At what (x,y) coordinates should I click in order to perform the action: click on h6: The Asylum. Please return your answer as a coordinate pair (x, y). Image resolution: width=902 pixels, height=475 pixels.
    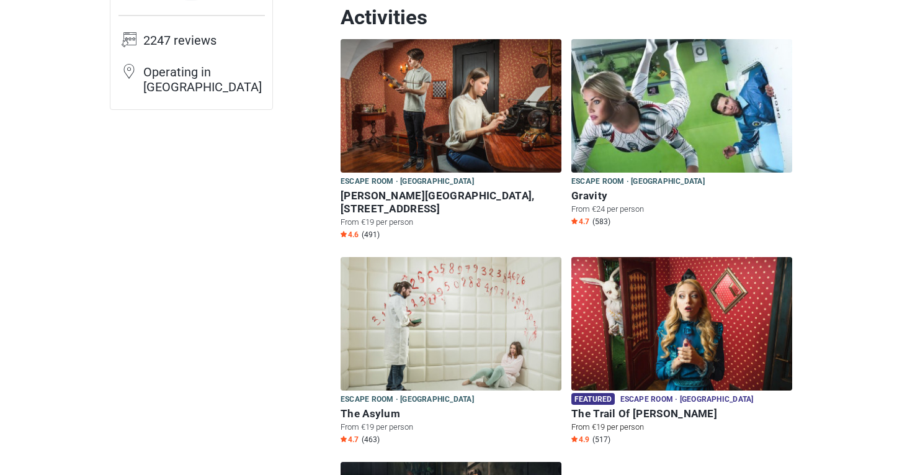
    Looking at the image, I should click on (451, 413).